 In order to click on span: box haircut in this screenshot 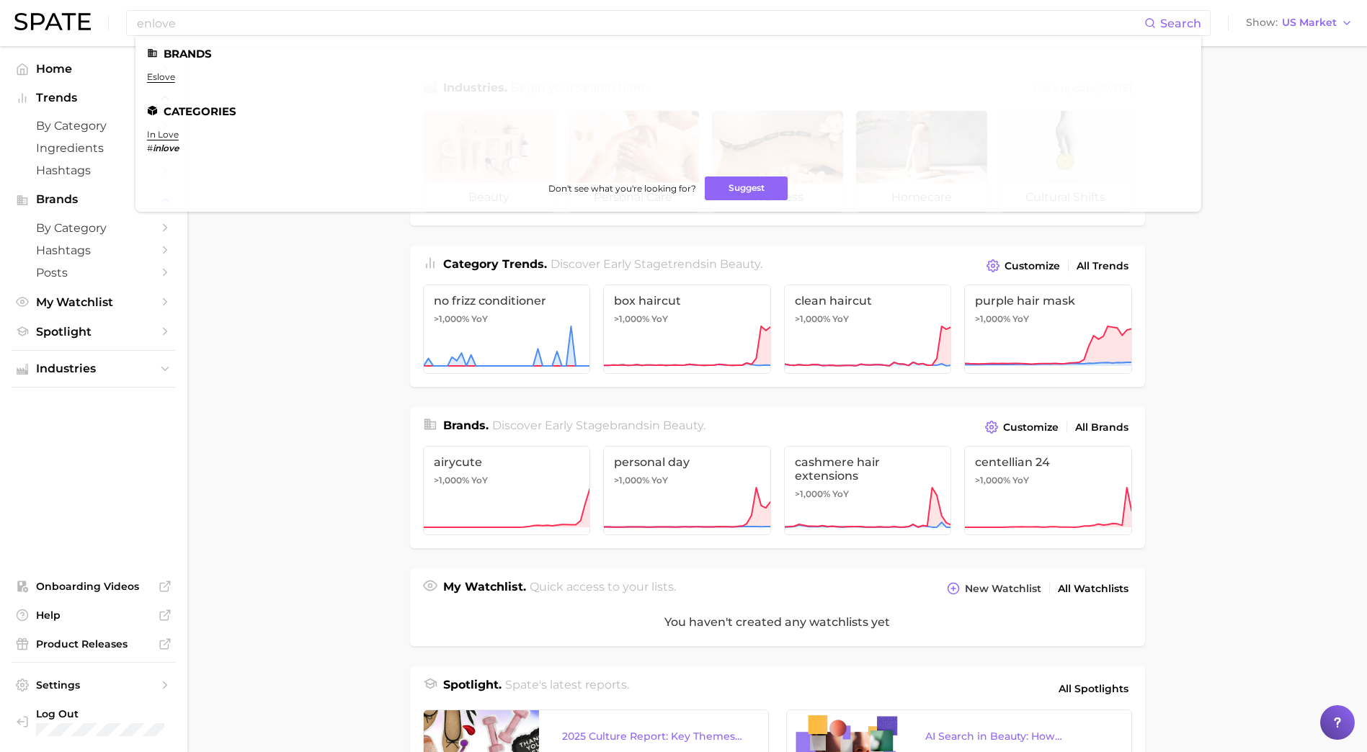, I will do `click(687, 300)`.